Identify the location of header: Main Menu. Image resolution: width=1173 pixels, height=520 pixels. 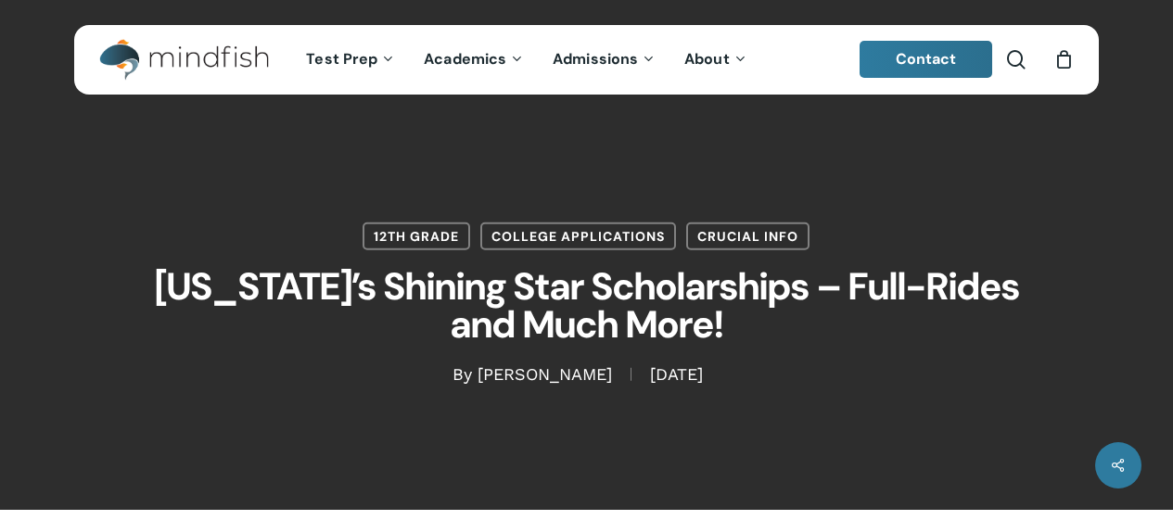
(586, 59).